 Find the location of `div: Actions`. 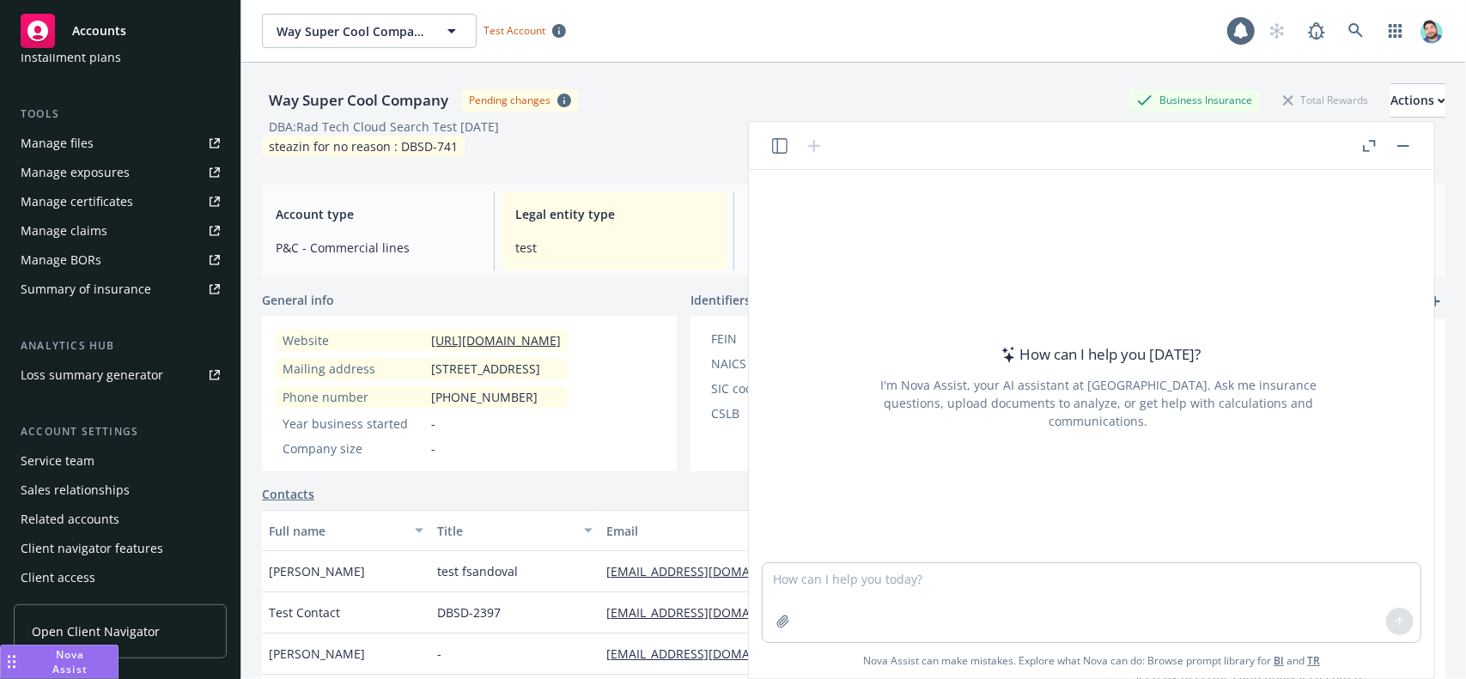

div: Actions is located at coordinates (1418, 100).